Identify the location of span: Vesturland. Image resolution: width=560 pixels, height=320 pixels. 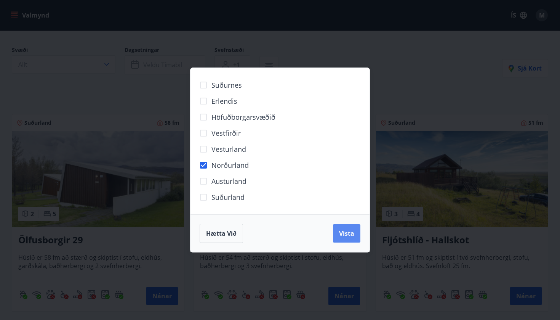
(229, 149).